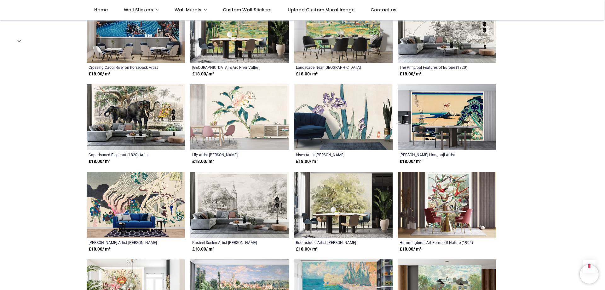 This screenshot has width=605, height=290. Describe the element at coordinates (384, 10) in the screenshot. I see `span: Contact us` at that location.